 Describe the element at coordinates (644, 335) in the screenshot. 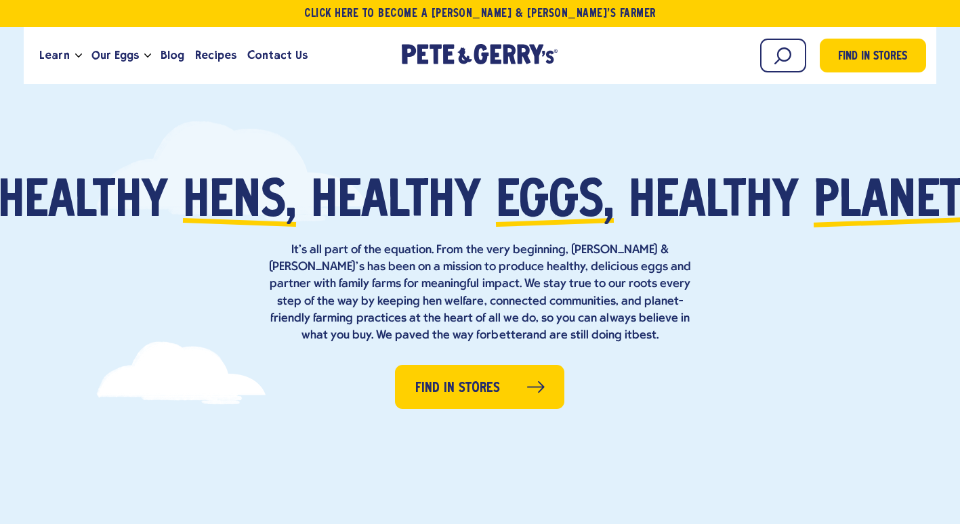

I see `strong: best` at that location.